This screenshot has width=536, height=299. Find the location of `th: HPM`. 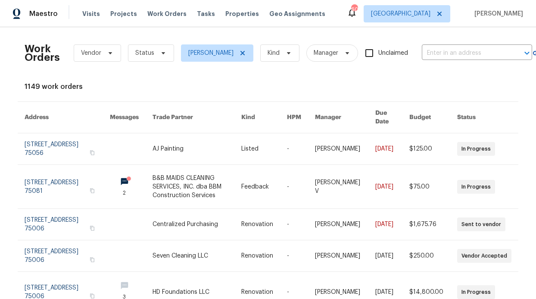

th: HPM is located at coordinates (294, 117).